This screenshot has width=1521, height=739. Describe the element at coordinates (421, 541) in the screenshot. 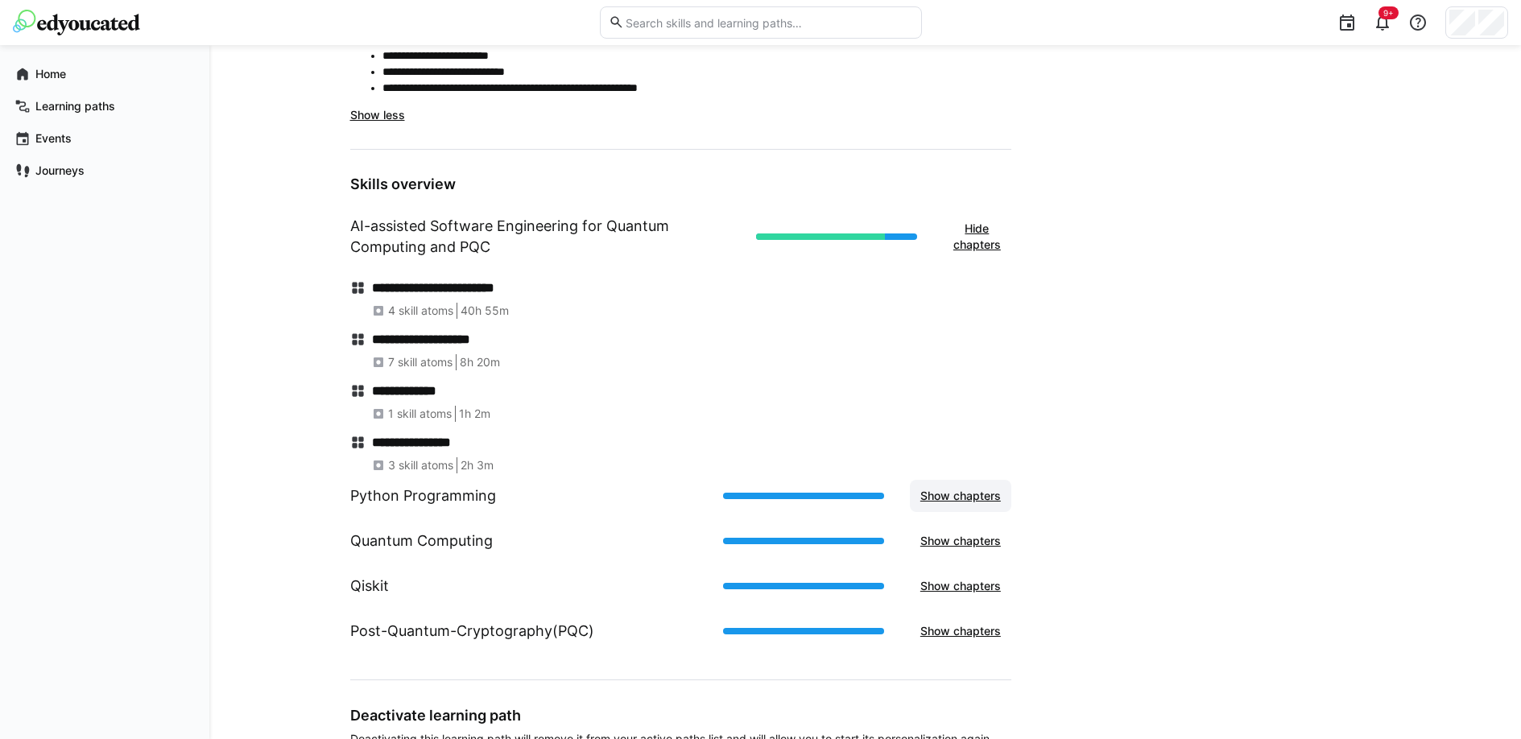

I see `h1: Quantum Computing` at that location.